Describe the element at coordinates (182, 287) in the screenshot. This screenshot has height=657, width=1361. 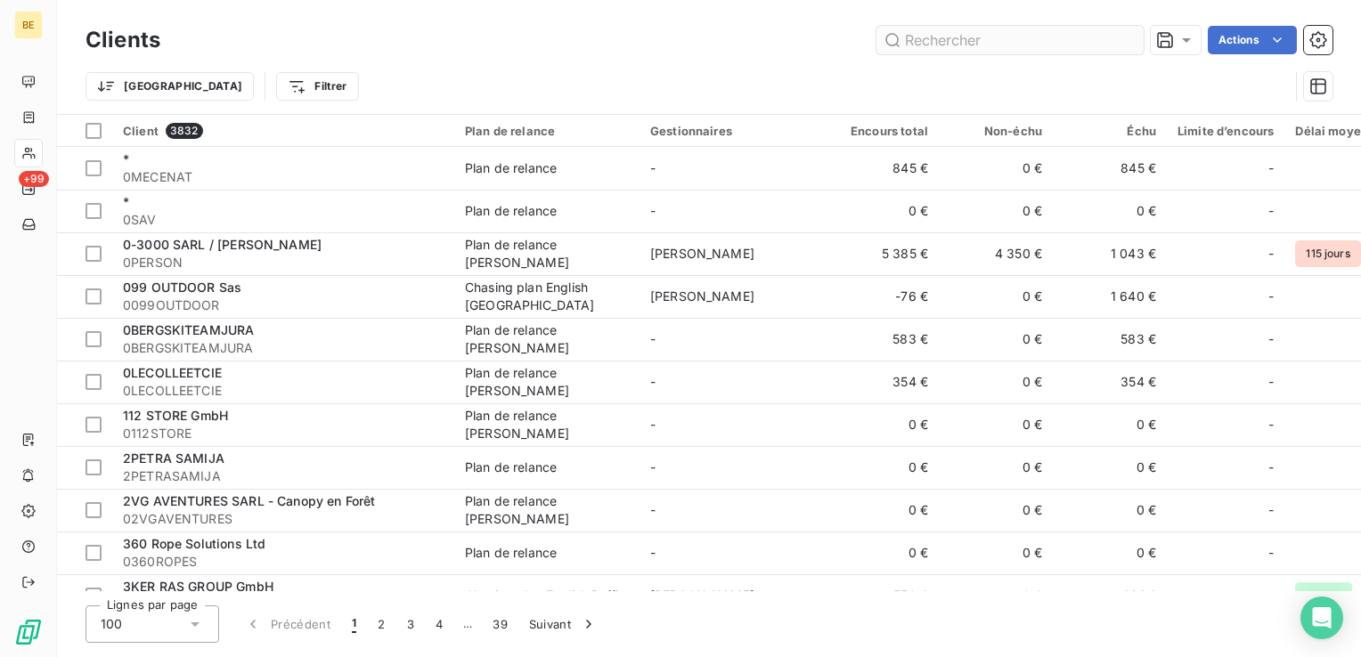
I see `span: 099 OUTDOOR Sas` at that location.